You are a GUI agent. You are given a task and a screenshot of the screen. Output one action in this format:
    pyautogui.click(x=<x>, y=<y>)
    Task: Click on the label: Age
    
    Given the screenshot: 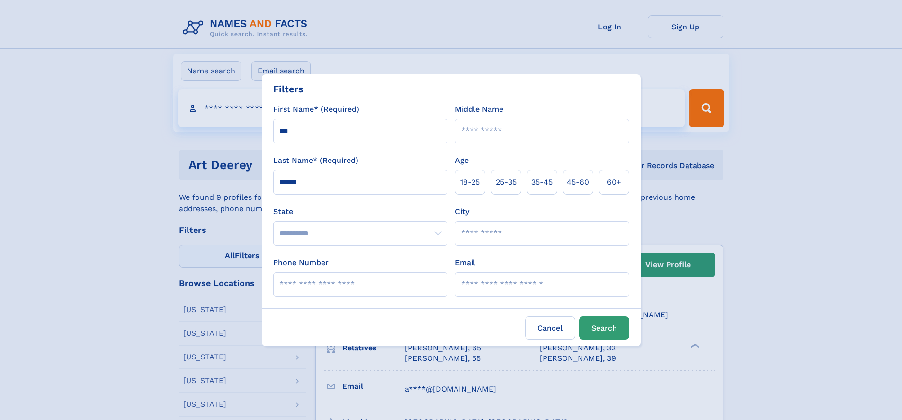 What is the action you would take?
    pyautogui.click(x=462, y=161)
    